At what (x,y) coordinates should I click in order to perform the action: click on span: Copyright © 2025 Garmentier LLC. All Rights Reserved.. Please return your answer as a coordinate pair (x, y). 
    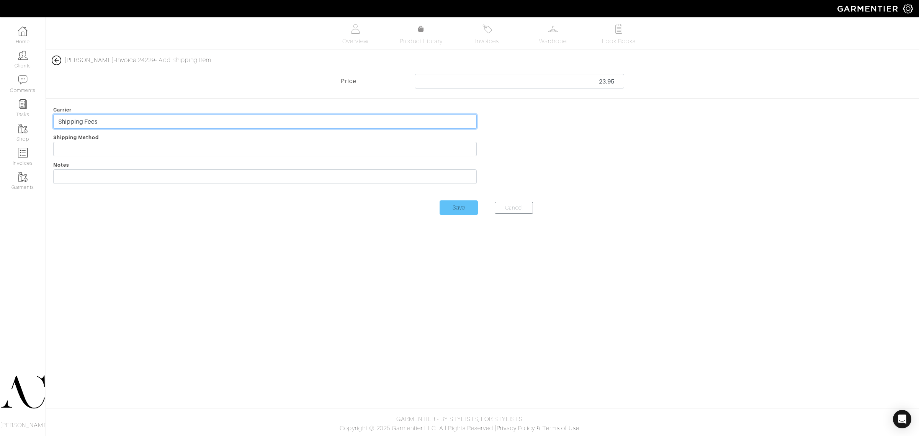
    Looking at the image, I should click on (417, 428).